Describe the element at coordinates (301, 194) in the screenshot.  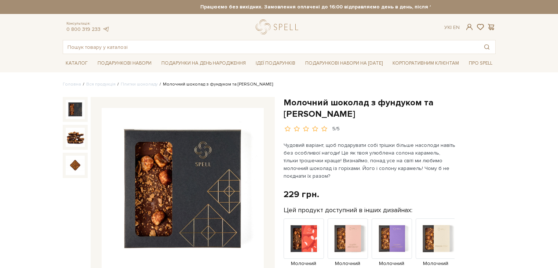
I see `div: 229 грн.` at that location.